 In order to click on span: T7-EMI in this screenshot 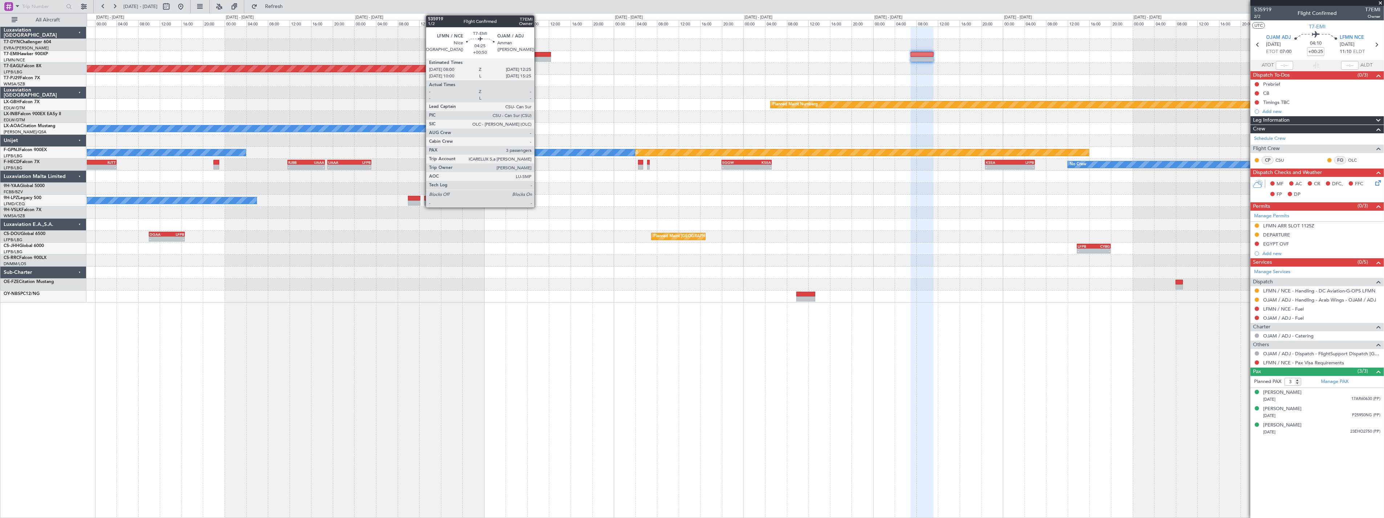, I will do `click(11, 54)`.